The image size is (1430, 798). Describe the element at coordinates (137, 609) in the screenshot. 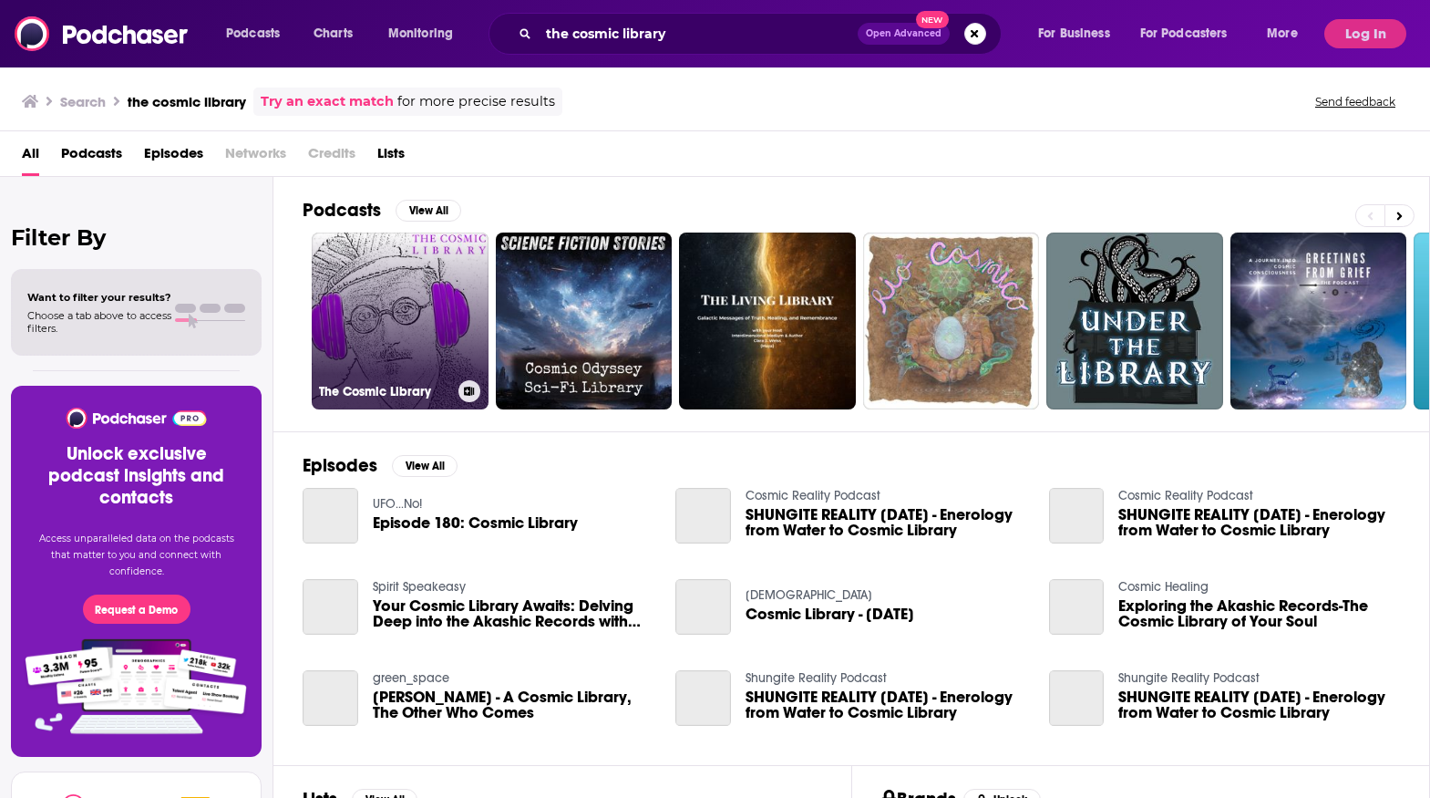

I see `button: Request a Demo` at that location.